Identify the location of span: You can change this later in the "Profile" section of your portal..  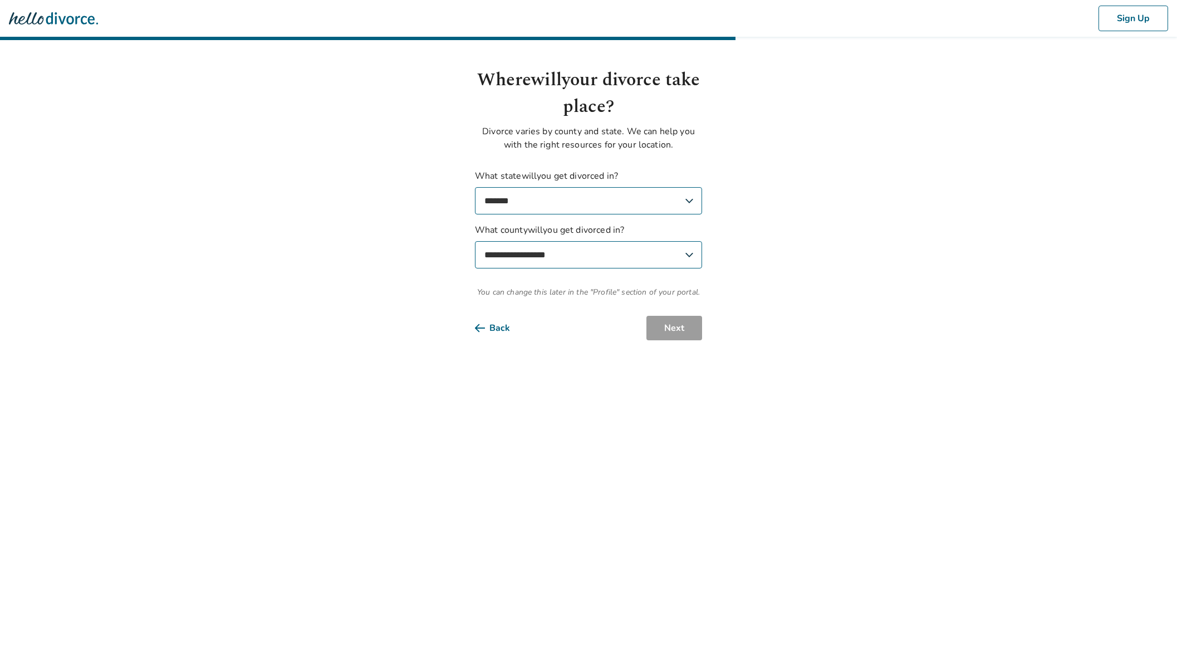
(588, 292).